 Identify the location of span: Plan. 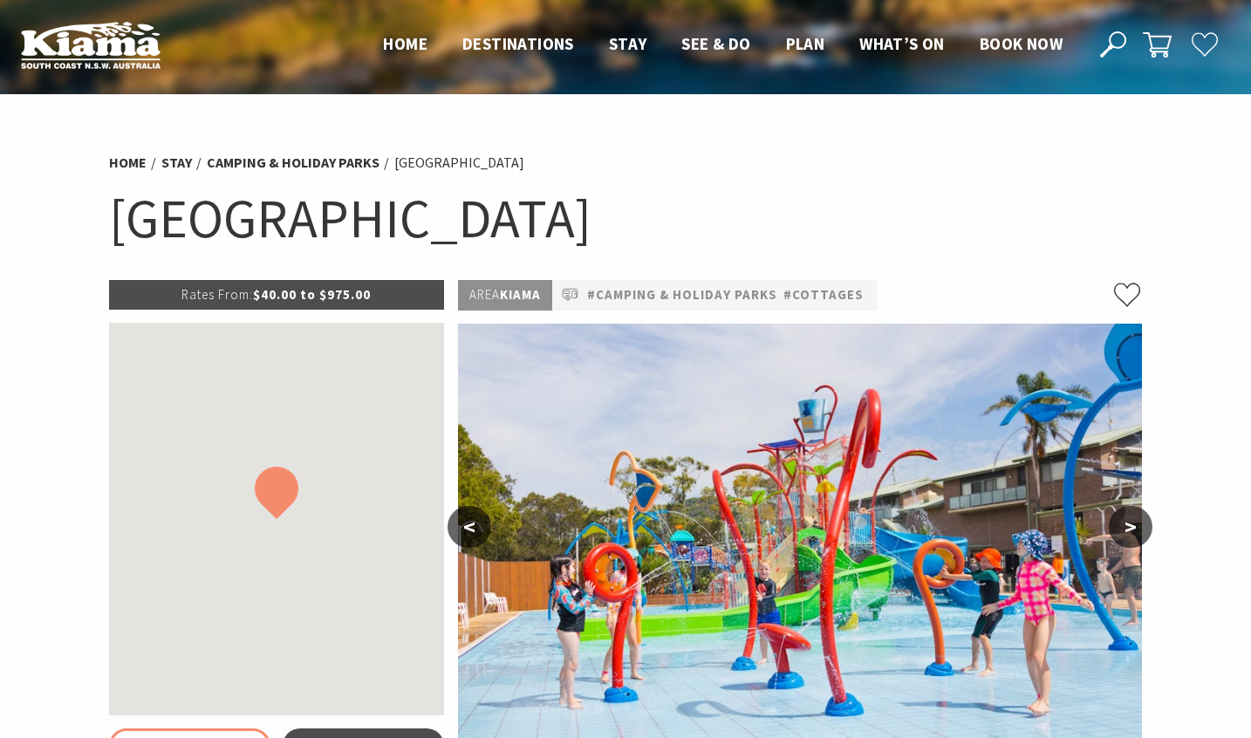
(805, 44).